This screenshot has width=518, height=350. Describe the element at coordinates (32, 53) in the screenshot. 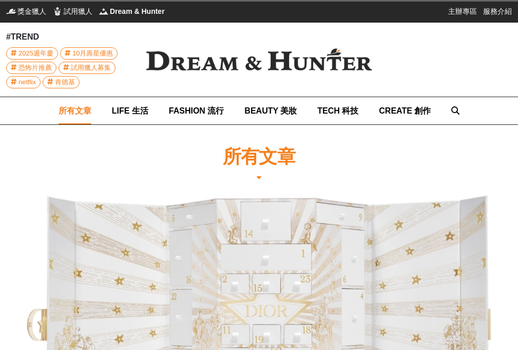

I see `a: 2025週年慶` at that location.